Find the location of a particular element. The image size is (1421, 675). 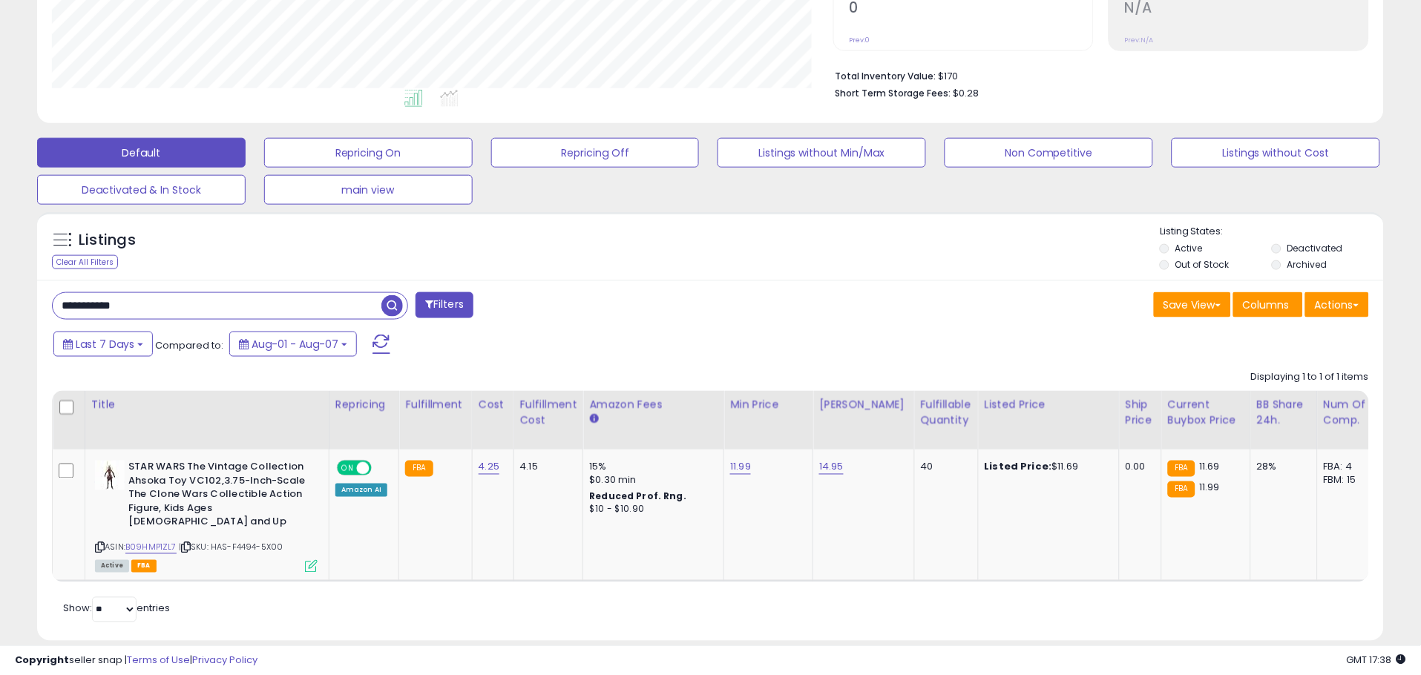

span: $0.28 is located at coordinates (966, 93).